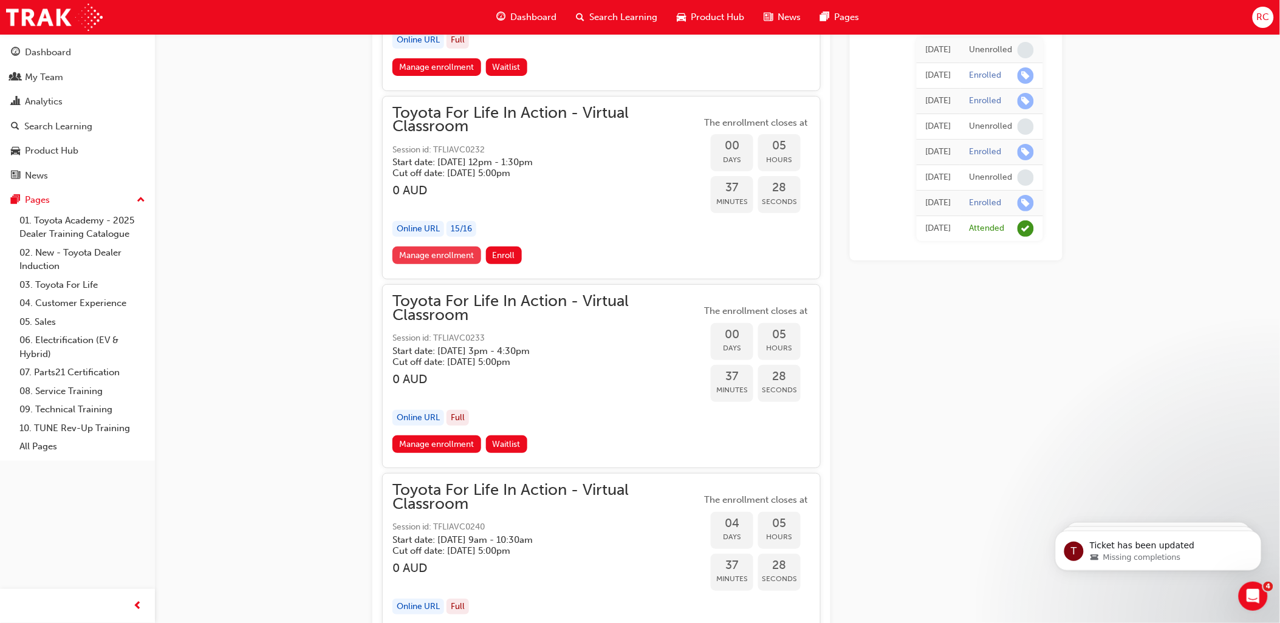  Describe the element at coordinates (82, 391) in the screenshot. I see `a: 08. Service Training` at that location.